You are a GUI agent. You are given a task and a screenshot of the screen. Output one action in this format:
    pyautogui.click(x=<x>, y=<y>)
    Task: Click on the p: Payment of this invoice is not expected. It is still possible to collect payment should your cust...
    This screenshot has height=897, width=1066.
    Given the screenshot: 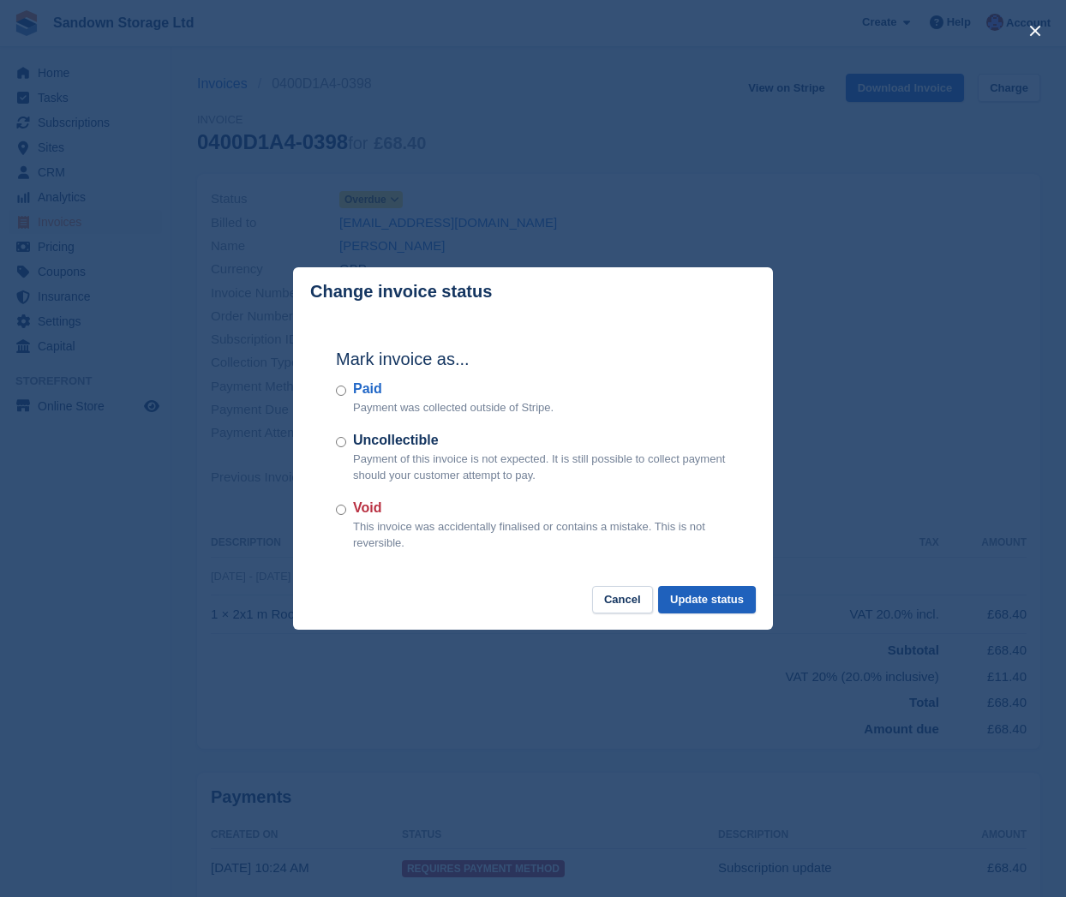 What is the action you would take?
    pyautogui.click(x=541, y=467)
    